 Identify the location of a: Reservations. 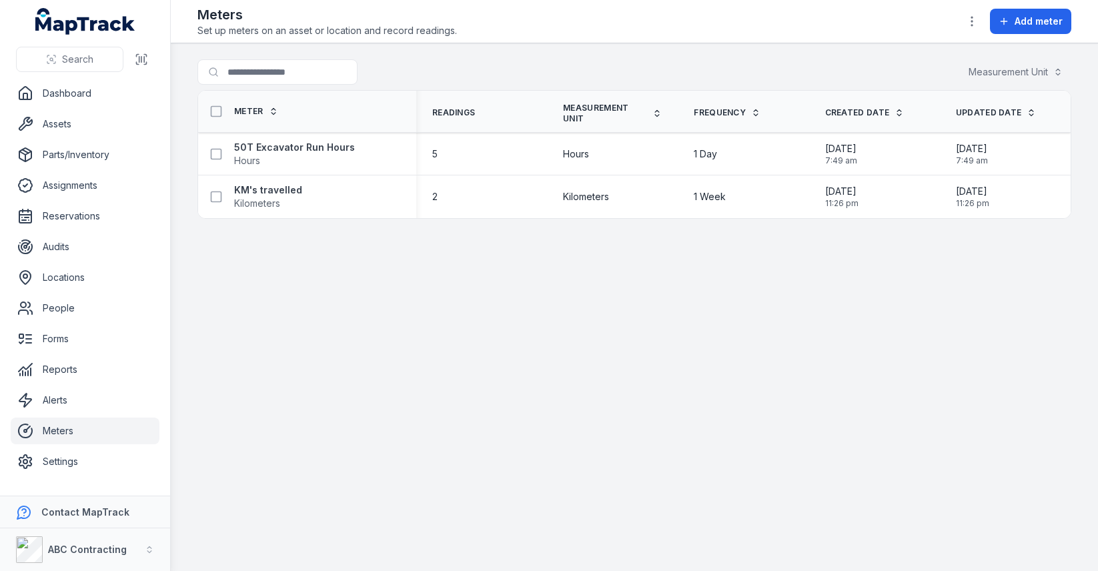
(85, 216).